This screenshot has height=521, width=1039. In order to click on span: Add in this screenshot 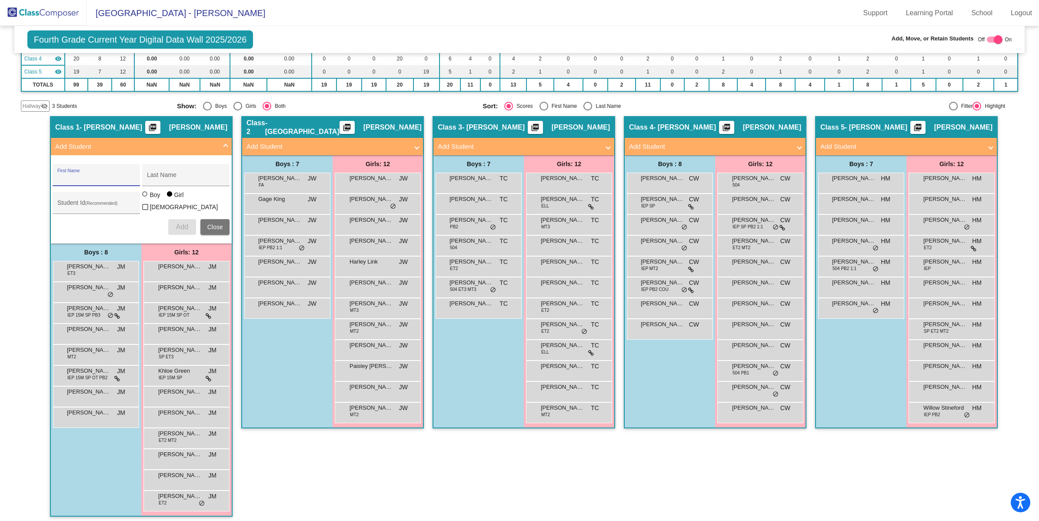, I will do `click(182, 226)`.